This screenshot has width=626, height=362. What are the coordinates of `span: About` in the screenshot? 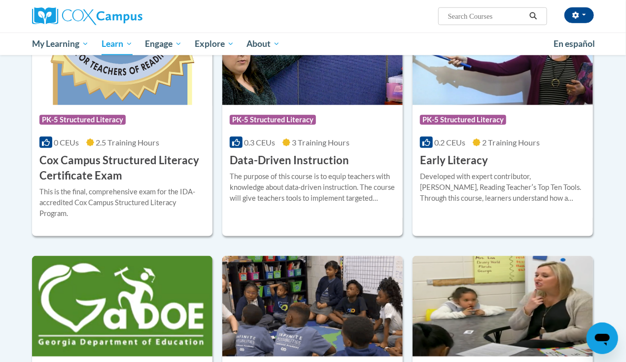 It's located at (263, 44).